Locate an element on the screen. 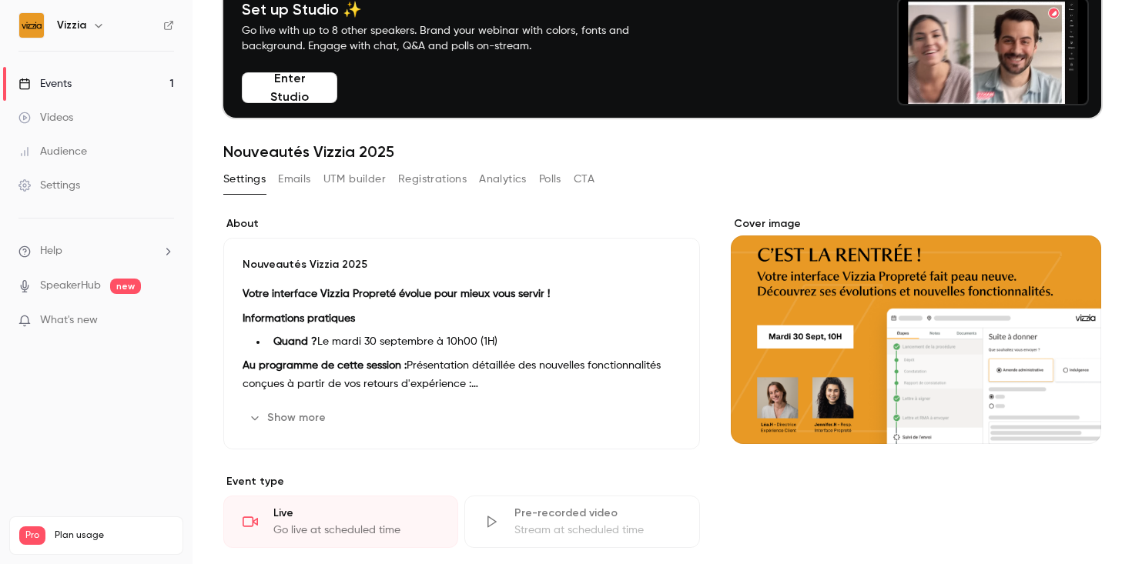  li: Le mardi 30 septembre à 10h00 (1H) is located at coordinates (473, 342).